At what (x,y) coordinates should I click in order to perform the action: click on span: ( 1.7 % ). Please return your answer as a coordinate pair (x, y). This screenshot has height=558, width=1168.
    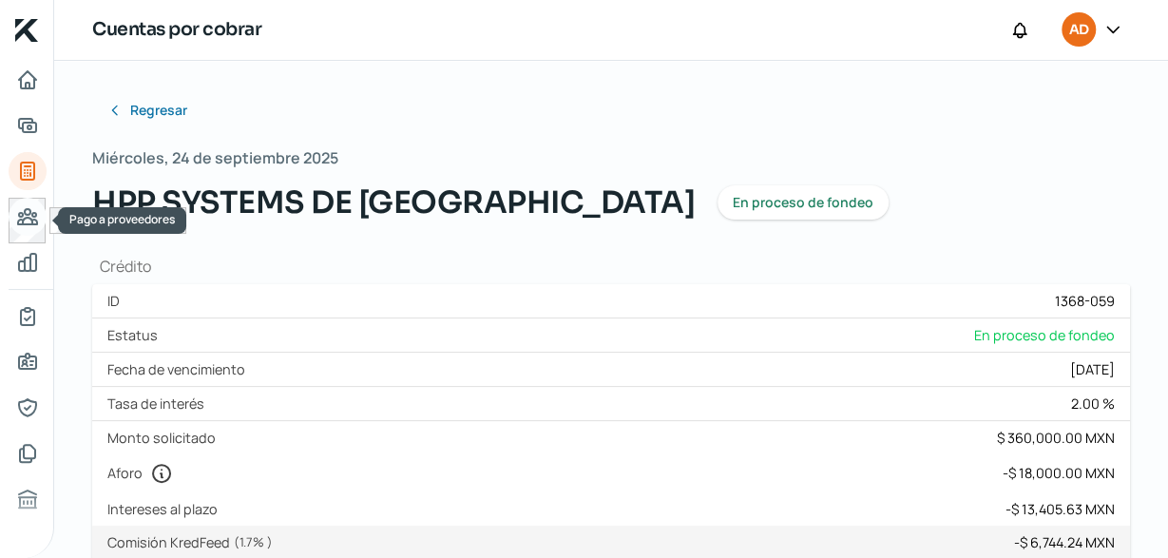
    Looking at the image, I should click on (253, 542).